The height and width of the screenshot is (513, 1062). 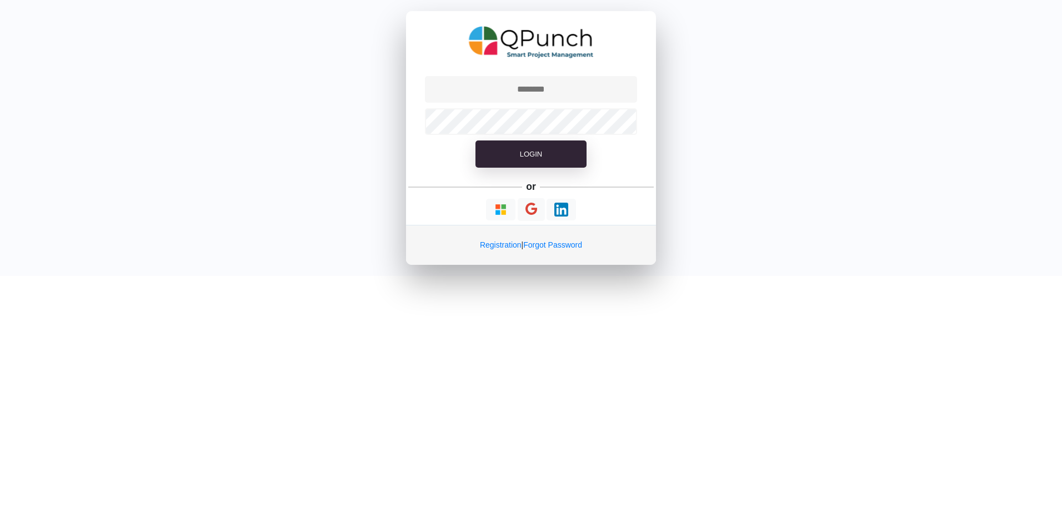 I want to click on button: Continue With Microsoft Azure, so click(x=500, y=209).